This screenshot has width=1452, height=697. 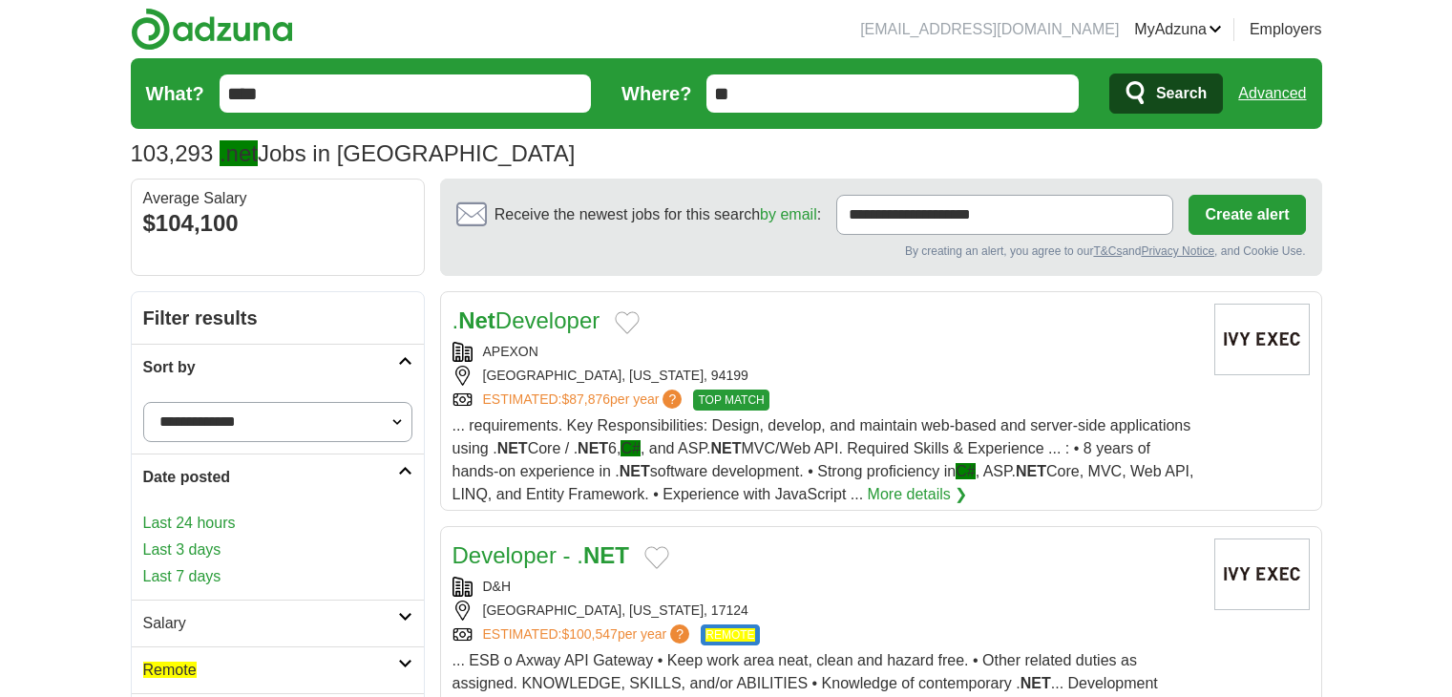 I want to click on button: Search, so click(x=1165, y=94).